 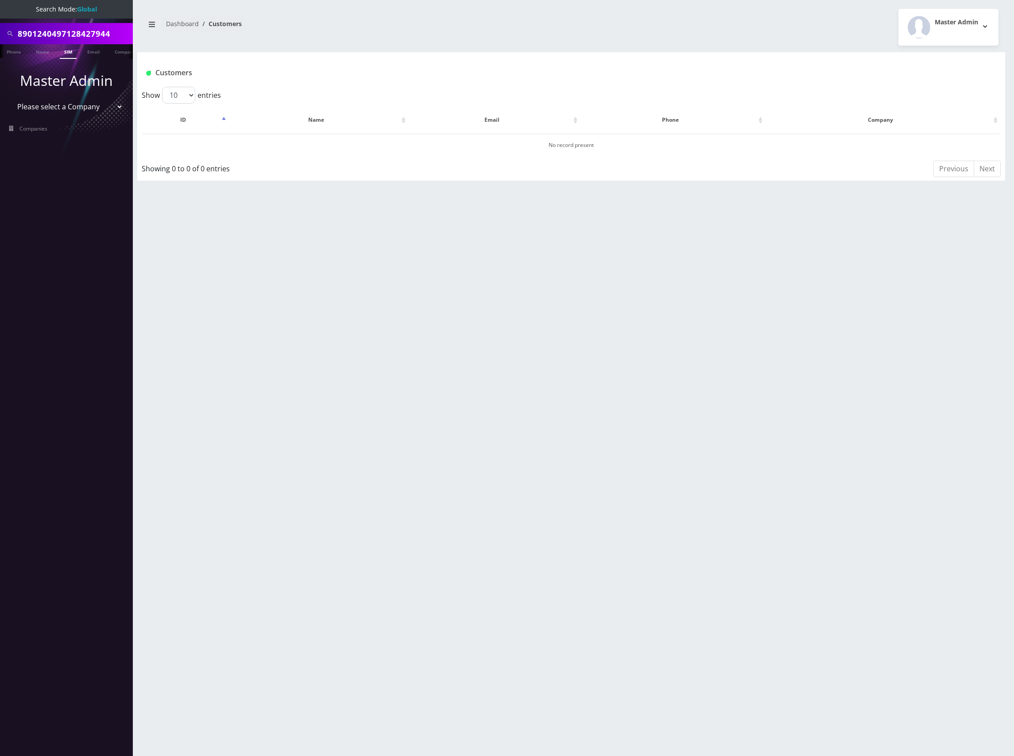 What do you see at coordinates (178, 95) in the screenshot?
I see `select: Showentries` at bounding box center [178, 95].